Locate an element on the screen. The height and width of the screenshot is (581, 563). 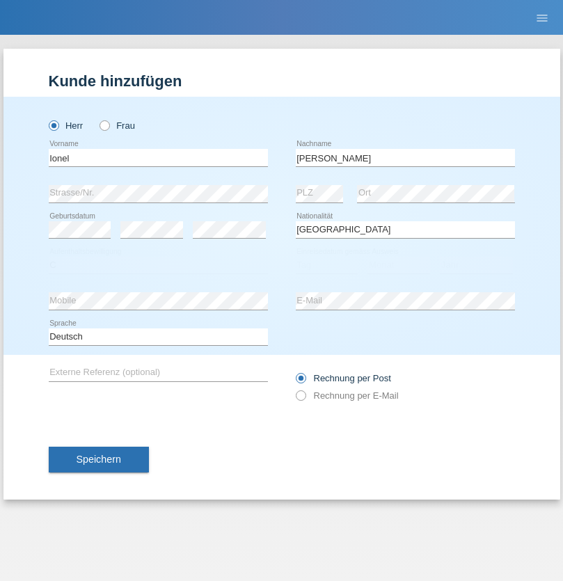
label: Rechnung per Post is located at coordinates (343, 378).